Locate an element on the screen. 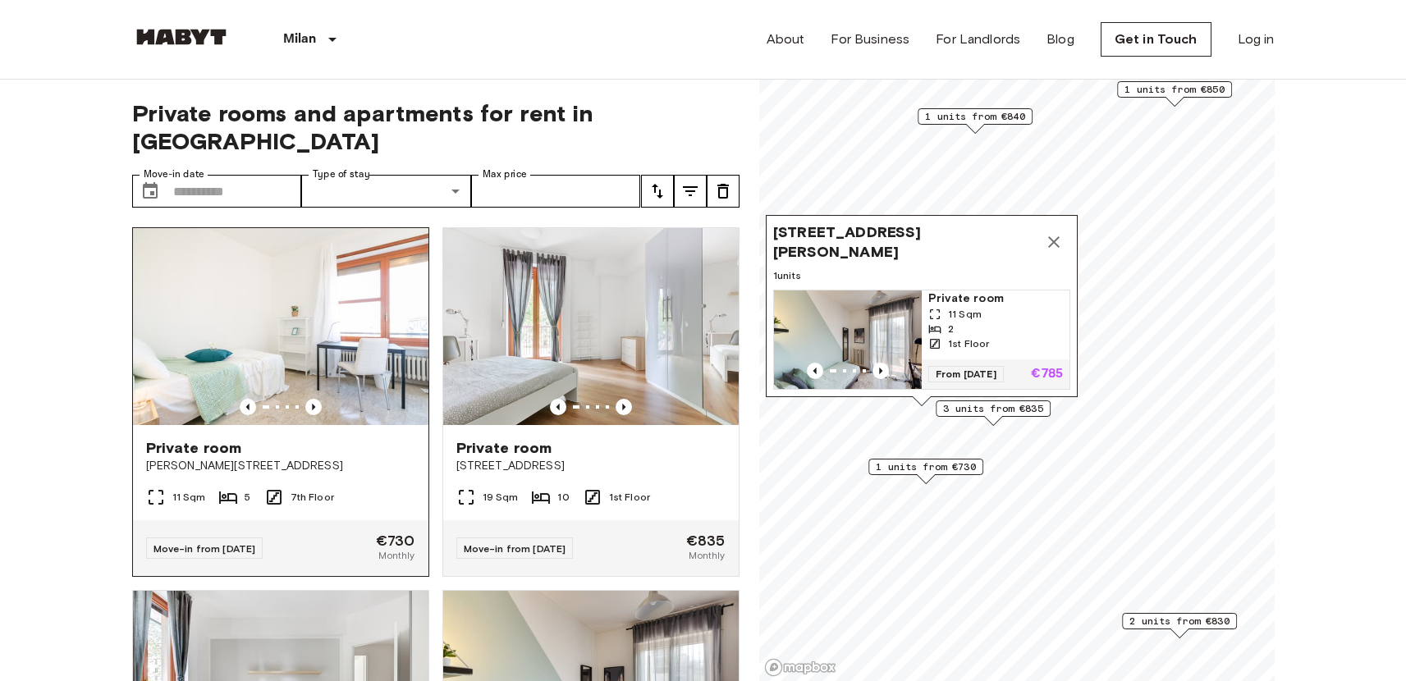  span: €835 is located at coordinates (706, 541).